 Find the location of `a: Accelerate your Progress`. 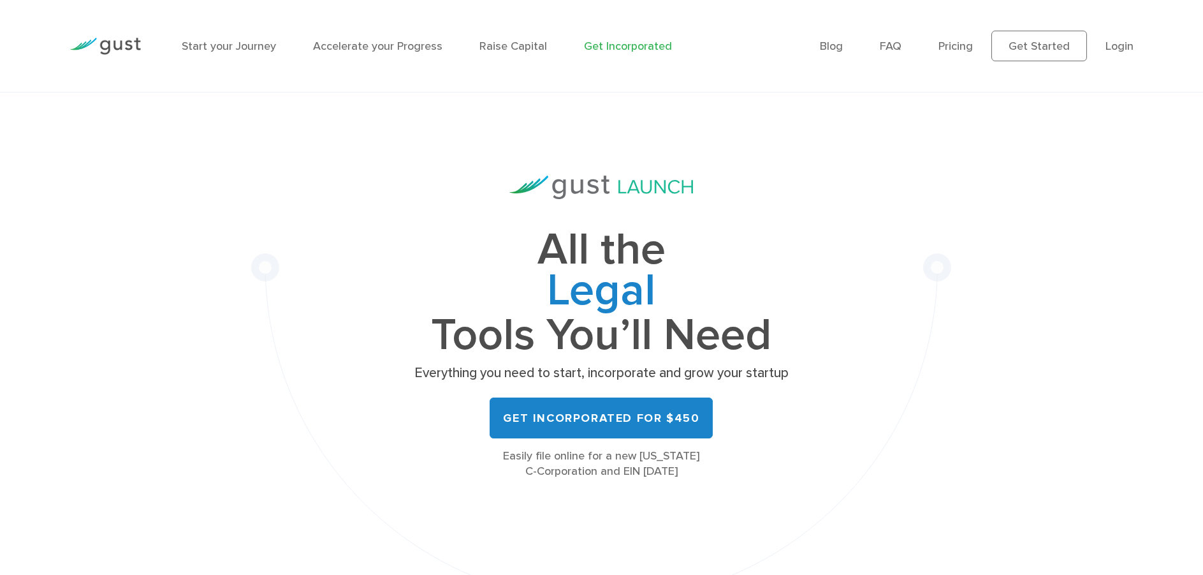

a: Accelerate your Progress is located at coordinates (378, 46).